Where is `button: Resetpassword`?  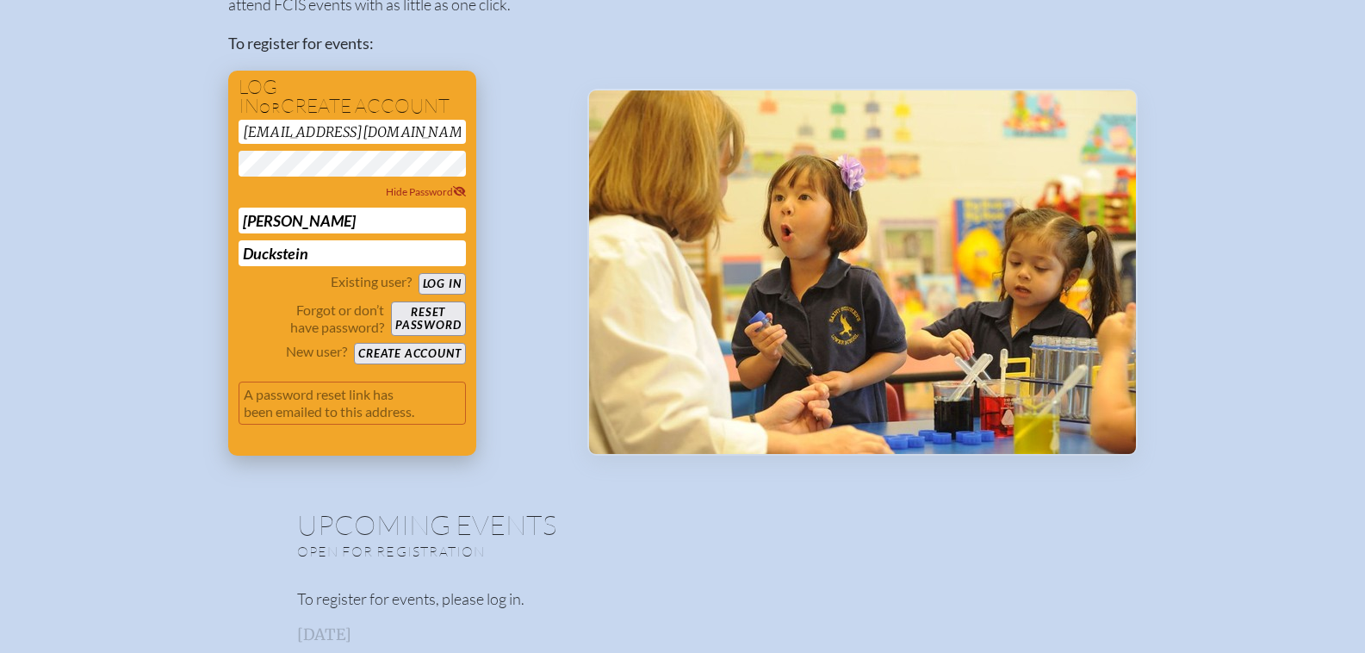 button: Resetpassword is located at coordinates (428, 319).